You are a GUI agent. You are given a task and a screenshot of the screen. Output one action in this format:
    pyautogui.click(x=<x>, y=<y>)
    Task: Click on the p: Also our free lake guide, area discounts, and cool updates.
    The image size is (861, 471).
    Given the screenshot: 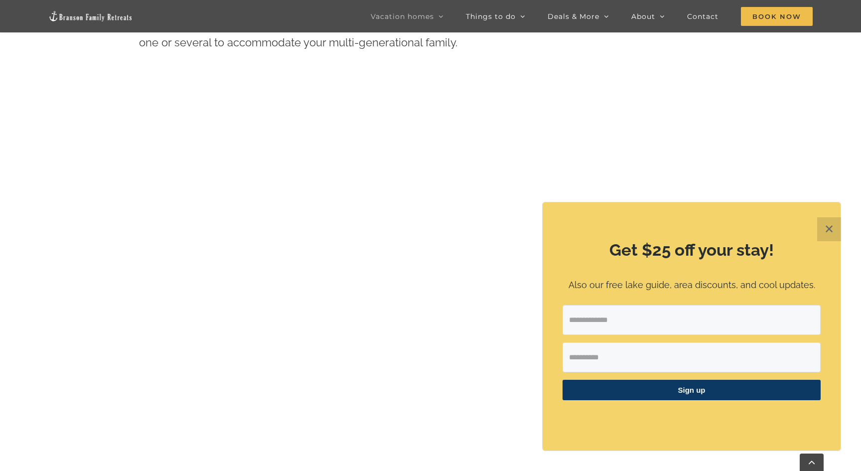 What is the action you would take?
    pyautogui.click(x=692, y=285)
    